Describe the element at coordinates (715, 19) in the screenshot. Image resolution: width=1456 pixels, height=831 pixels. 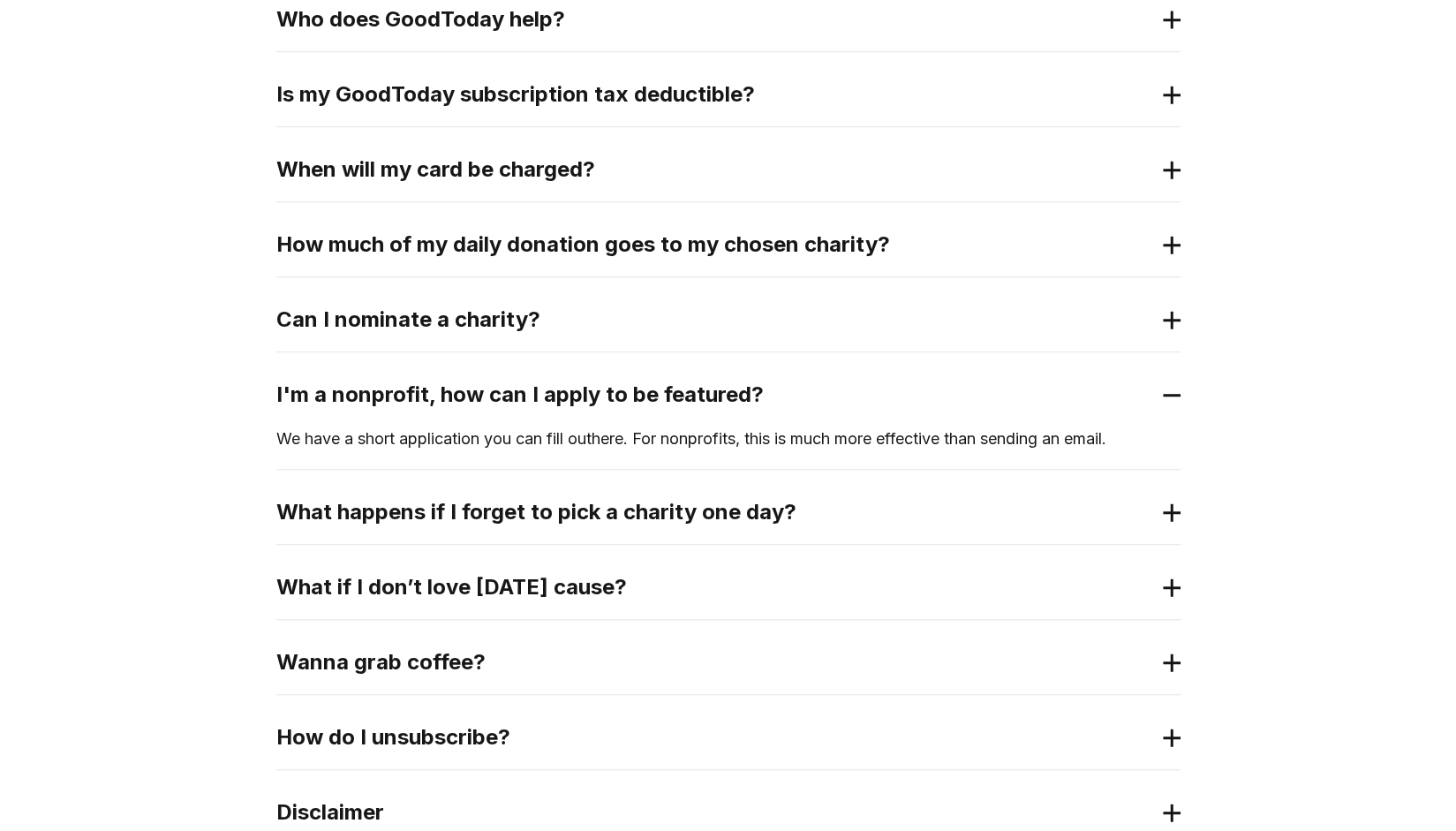
I see `h2: Who does GoodToday help?` at that location.